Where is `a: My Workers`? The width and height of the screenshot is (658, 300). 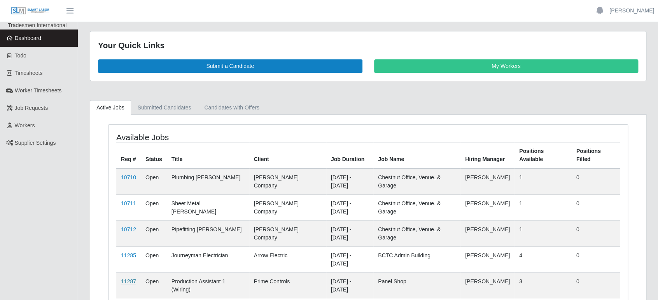 a: My Workers is located at coordinates (506, 66).